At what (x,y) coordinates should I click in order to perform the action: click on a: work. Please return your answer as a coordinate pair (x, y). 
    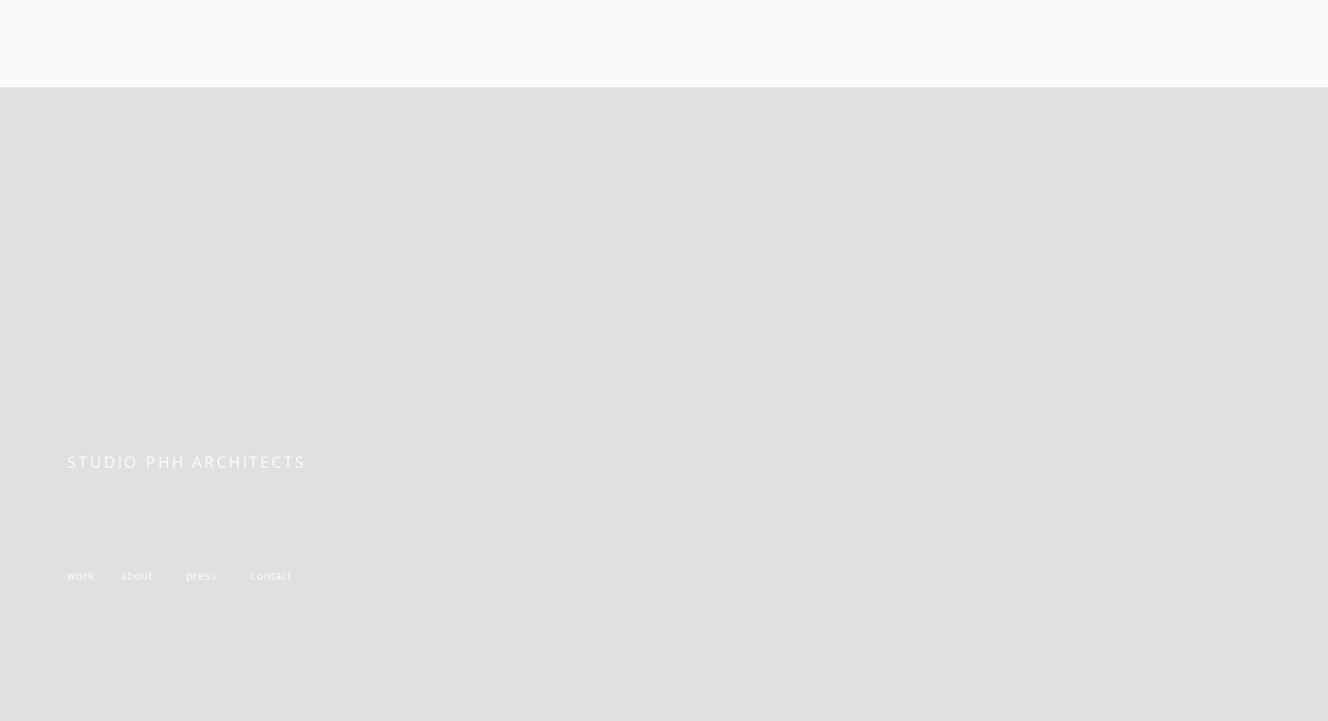
    Looking at the image, I should click on (80, 575).